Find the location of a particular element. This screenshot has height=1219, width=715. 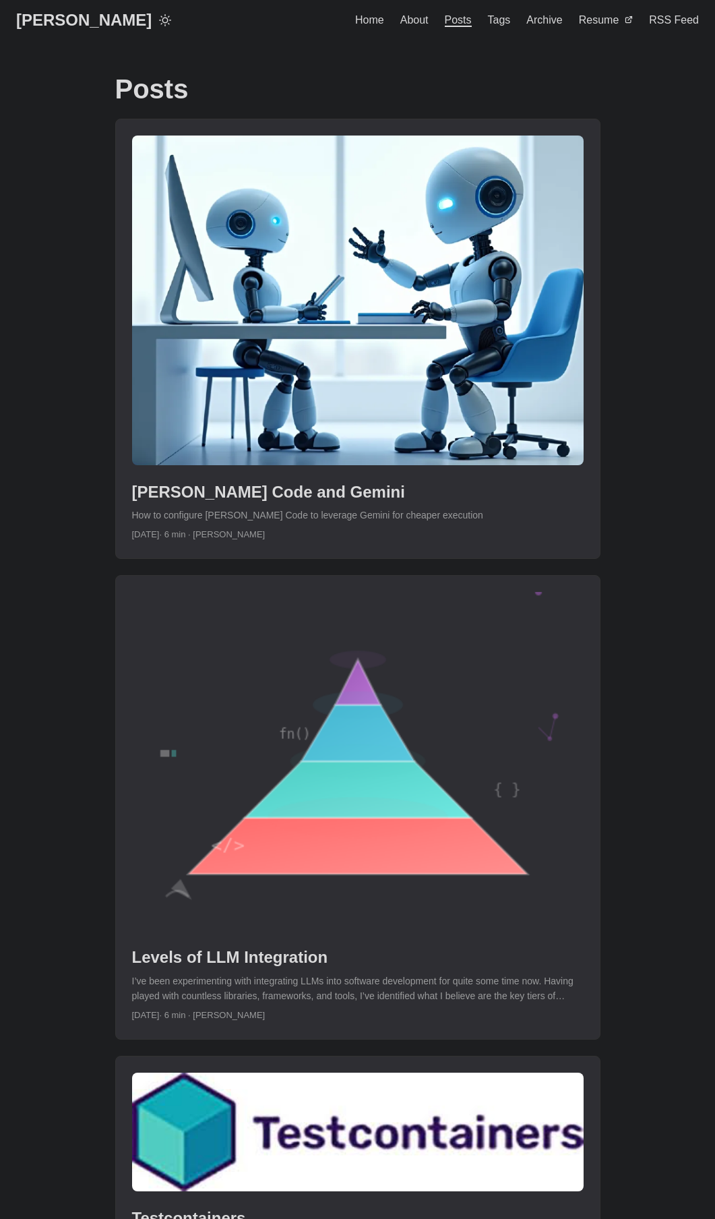

span: Resume is located at coordinates (599, 20).